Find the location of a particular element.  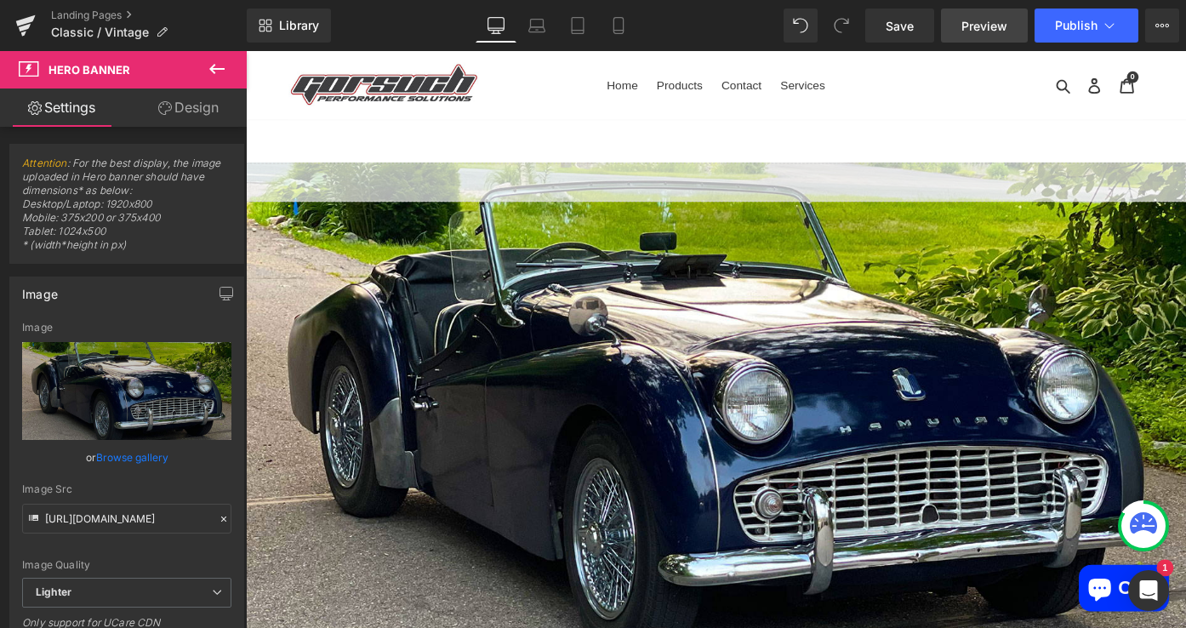

a: Products is located at coordinates (475, 37).